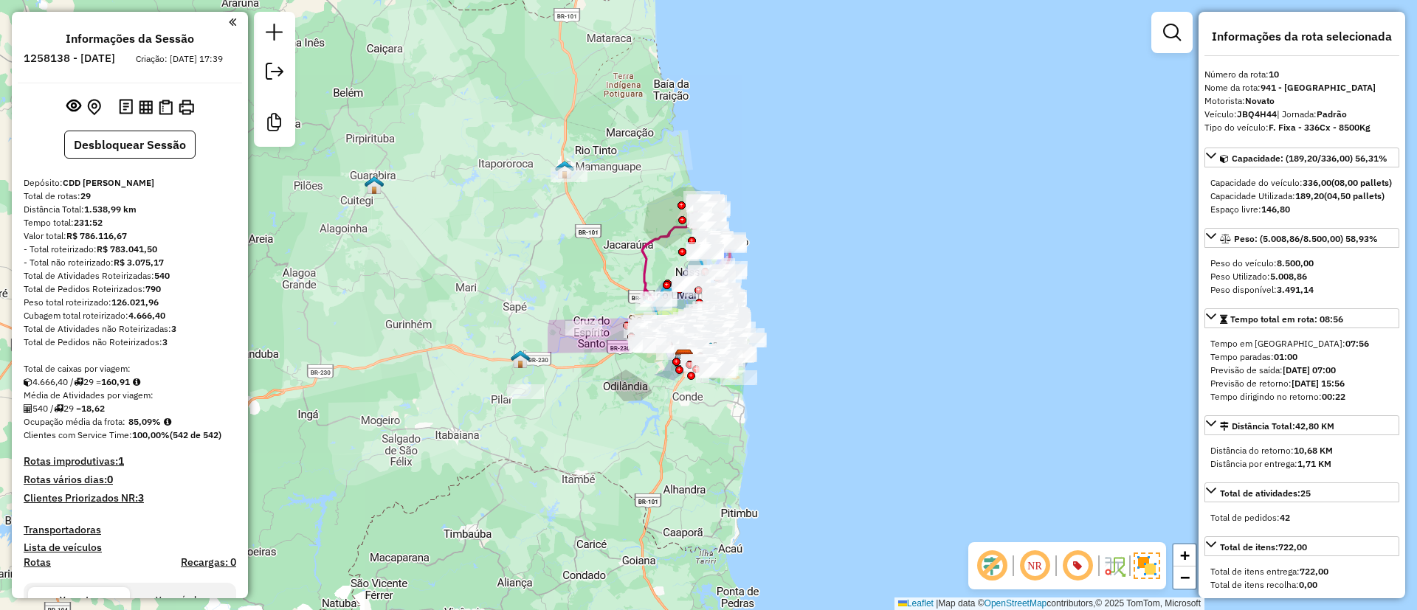  What do you see at coordinates (1302, 290) in the screenshot?
I see `div: Peso disponível:` at bounding box center [1302, 290].